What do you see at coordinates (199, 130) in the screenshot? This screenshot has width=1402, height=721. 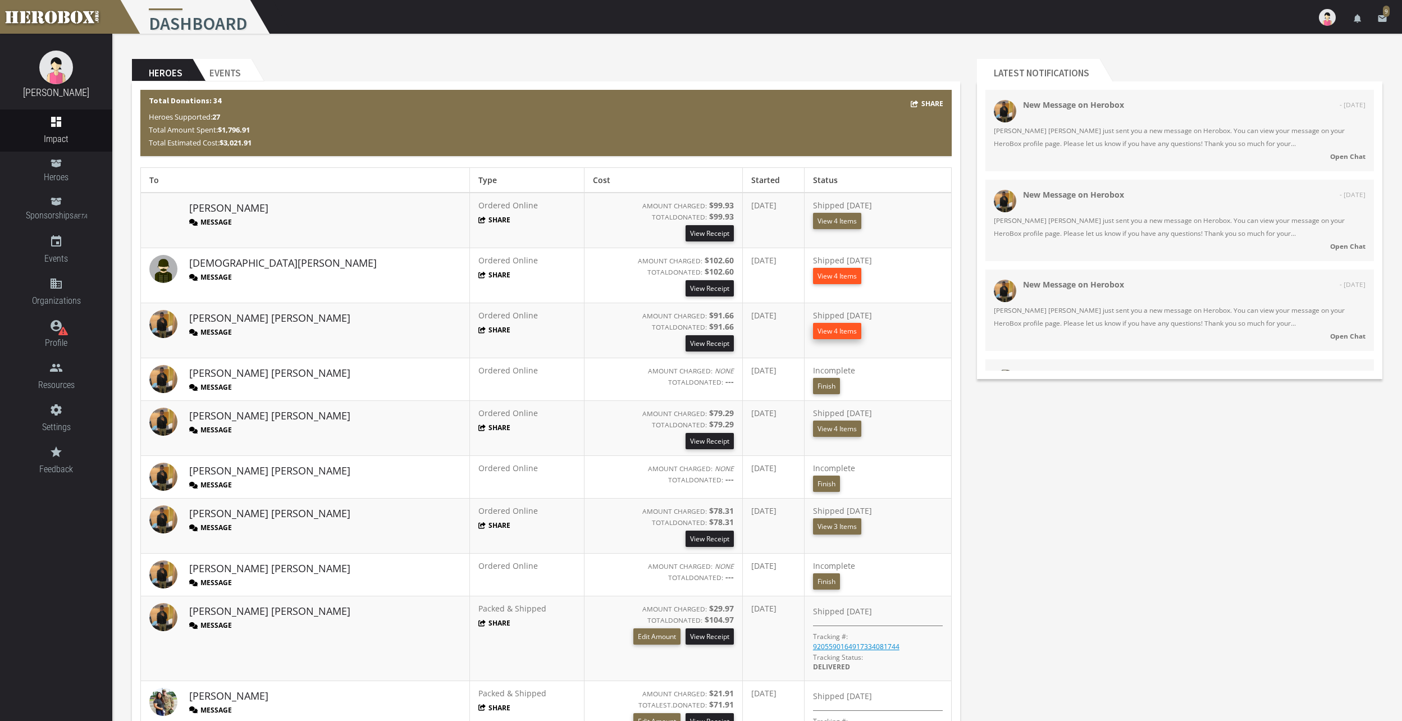 I see `span: Total Amount Spent:` at bounding box center [199, 130].